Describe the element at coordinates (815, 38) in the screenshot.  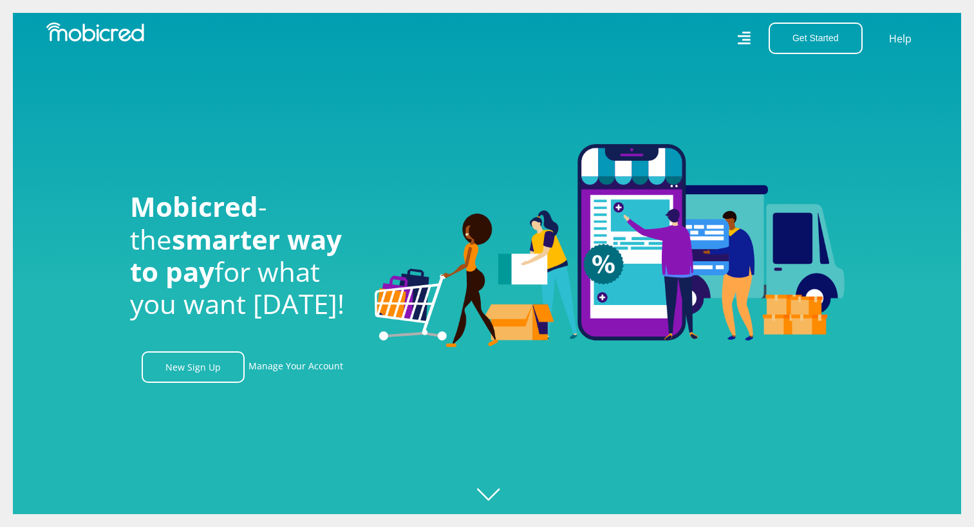
I see `button: Get Started` at that location.